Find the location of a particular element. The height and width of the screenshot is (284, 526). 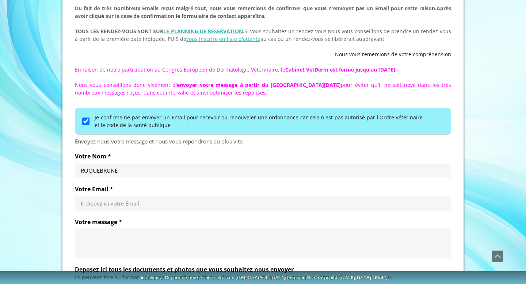

a: Défiler vers le haut is located at coordinates (497, 256).